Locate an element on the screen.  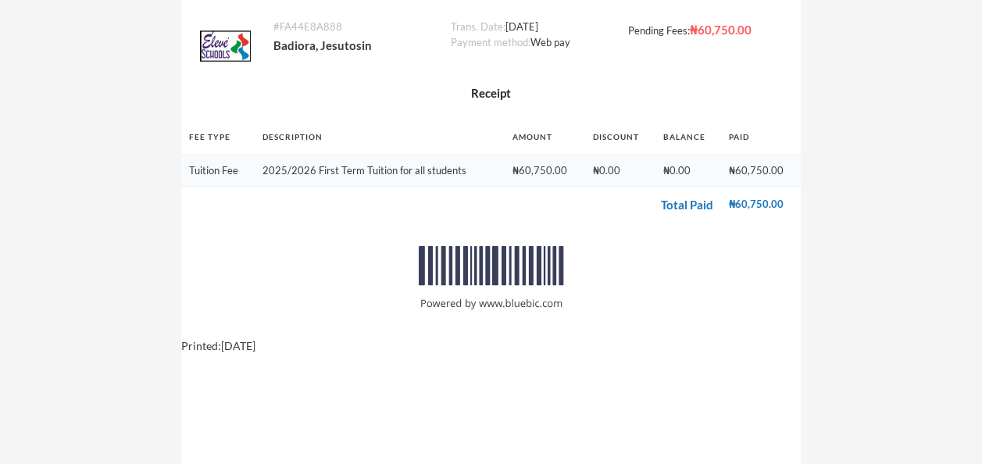
th: Balance is located at coordinates (688, 137).